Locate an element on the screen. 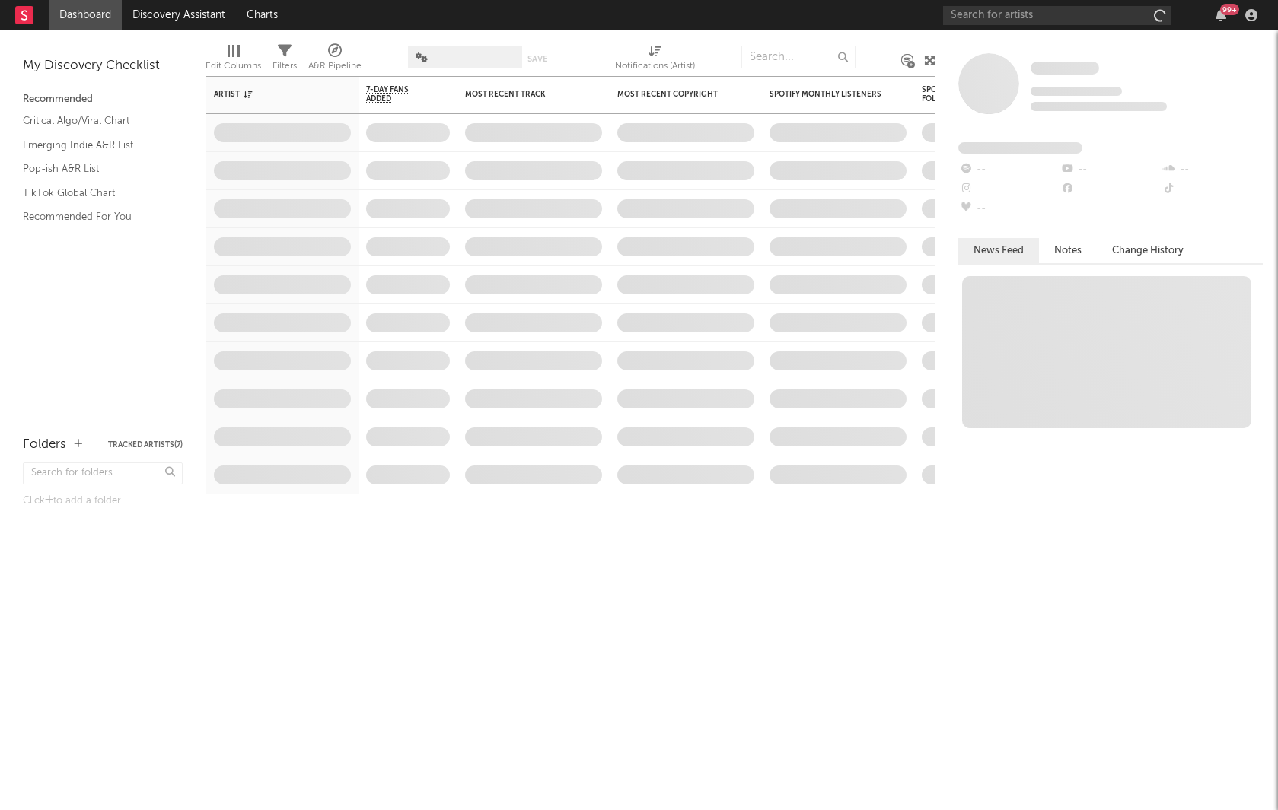 The height and width of the screenshot is (810, 1278). span: 7-Day Fans Added is located at coordinates (396, 94).